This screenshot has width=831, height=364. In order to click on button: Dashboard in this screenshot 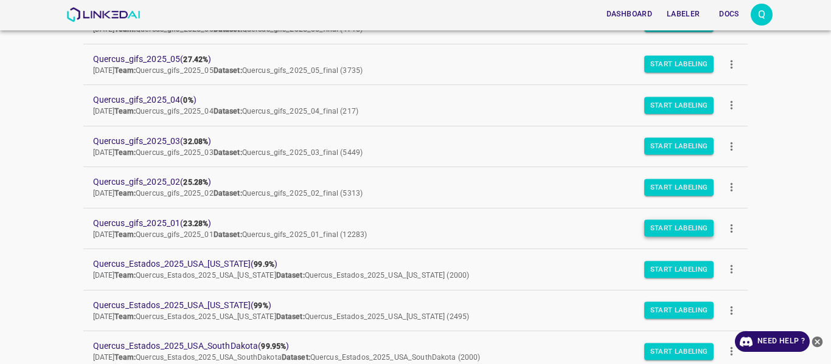, I will do `click(629, 14)`.